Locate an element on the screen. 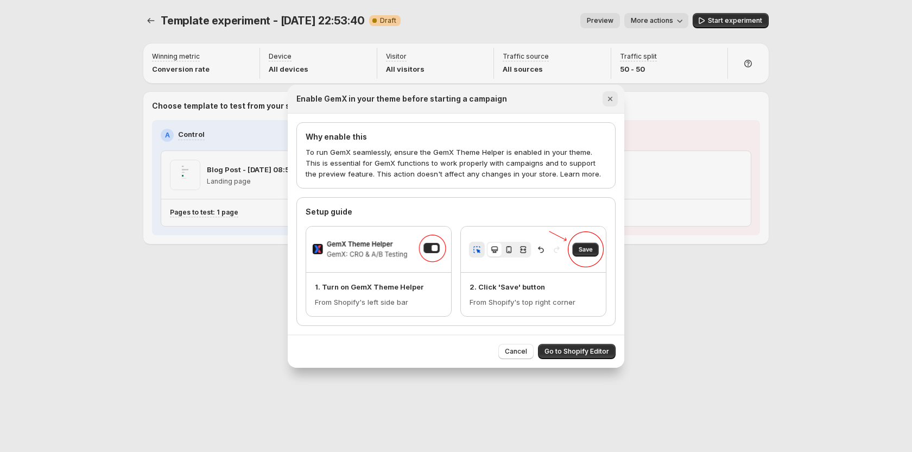 The image size is (912, 452). button: Cancel is located at coordinates (516, 351).